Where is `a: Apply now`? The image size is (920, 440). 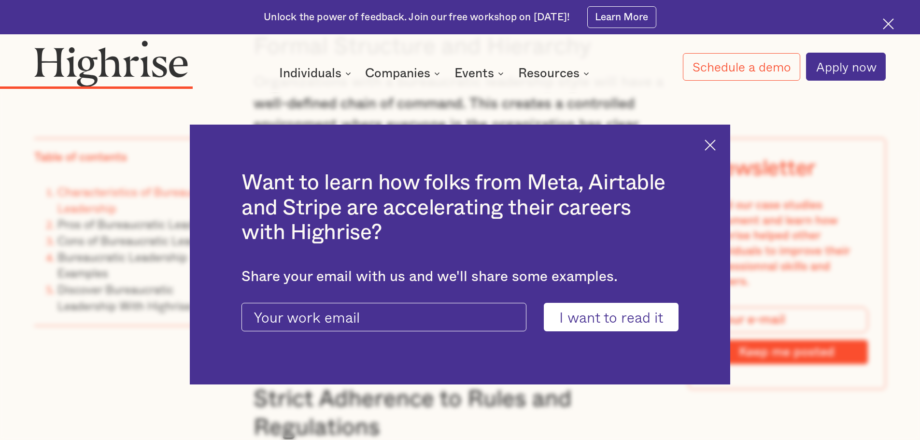 a: Apply now is located at coordinates (845, 67).